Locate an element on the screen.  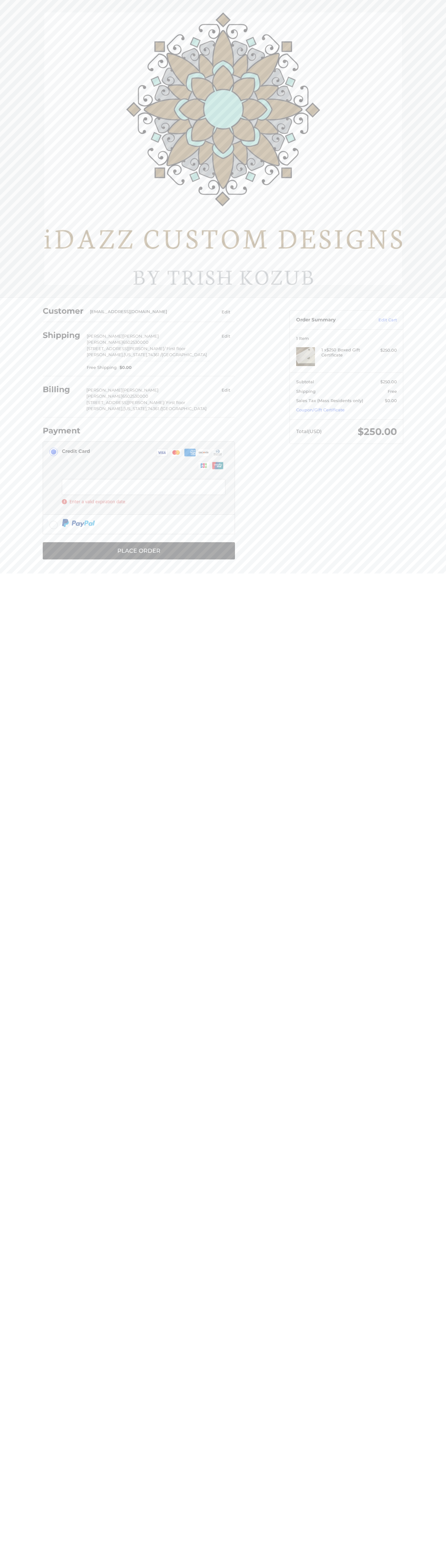
span: Free is located at coordinates (393, 391).